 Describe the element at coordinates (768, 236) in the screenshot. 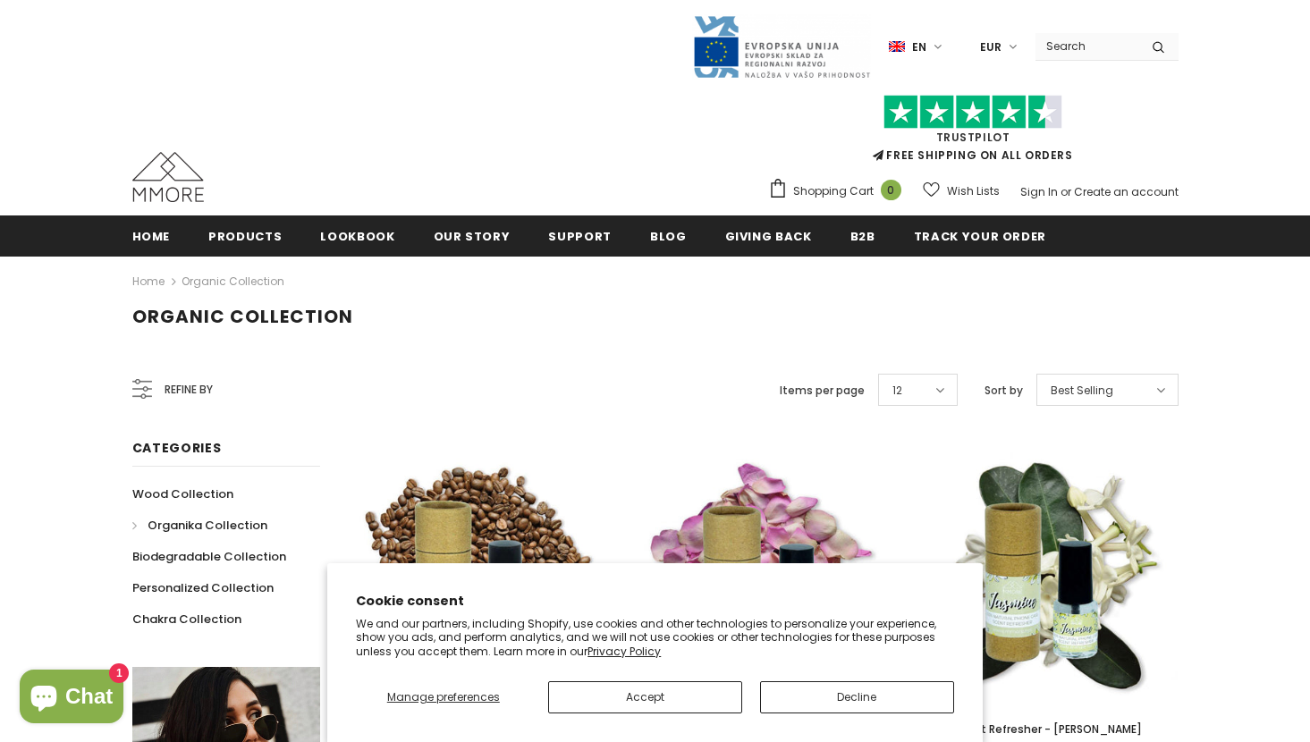

I see `span: Giving back` at that location.